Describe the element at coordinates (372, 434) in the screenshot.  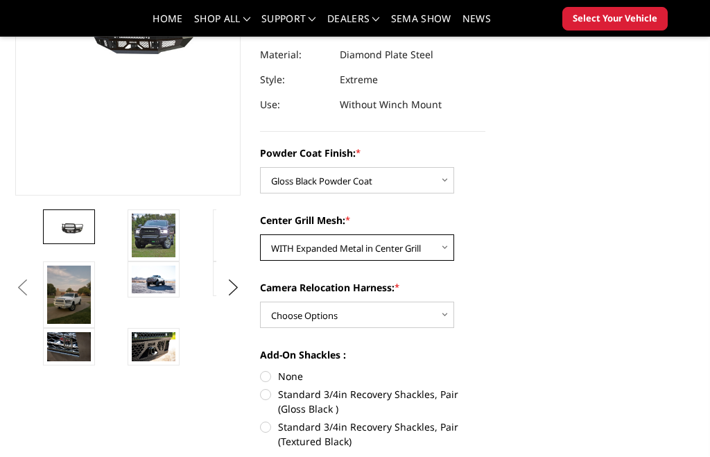
I see `label: Standard 3/4in Recovery Shackles, Pair (Textured Black)` at that location.